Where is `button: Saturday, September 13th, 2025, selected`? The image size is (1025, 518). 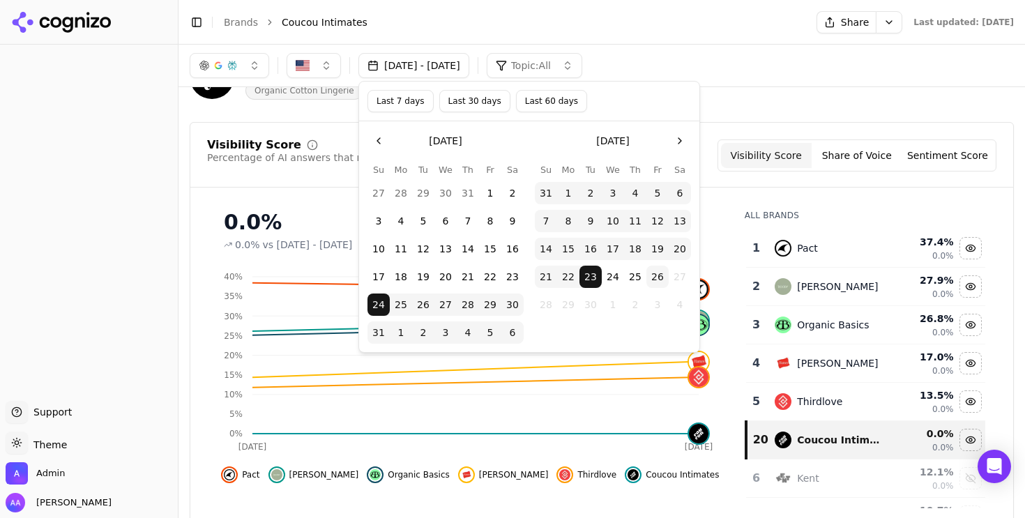 button: Saturday, September 13th, 2025, selected is located at coordinates (680, 221).